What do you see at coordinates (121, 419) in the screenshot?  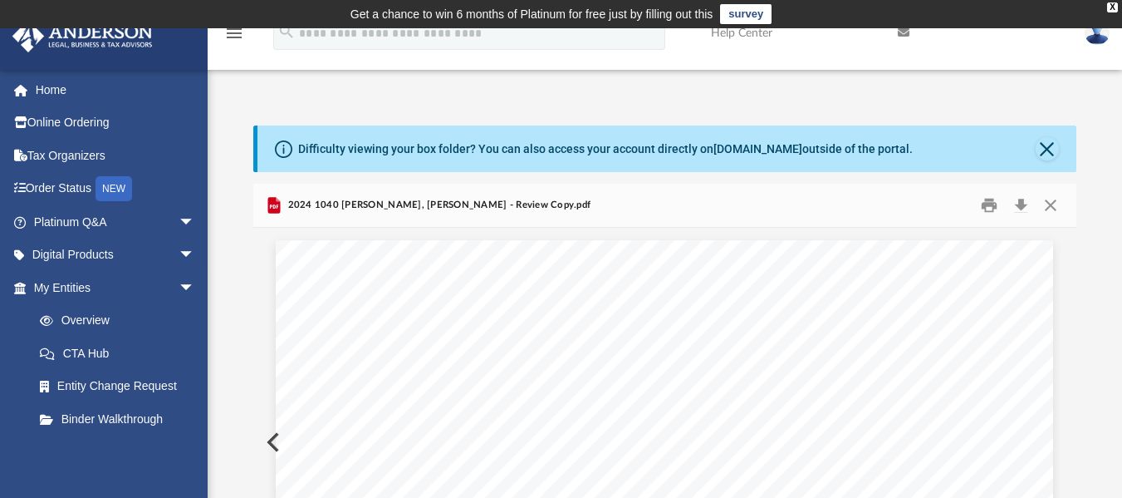 I see `a: Binder Walkthrough` at bounding box center [121, 419].